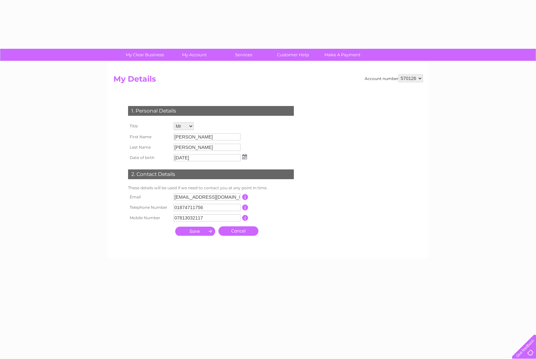 The height and width of the screenshot is (359, 536). I want to click on a: My Account, so click(194, 55).